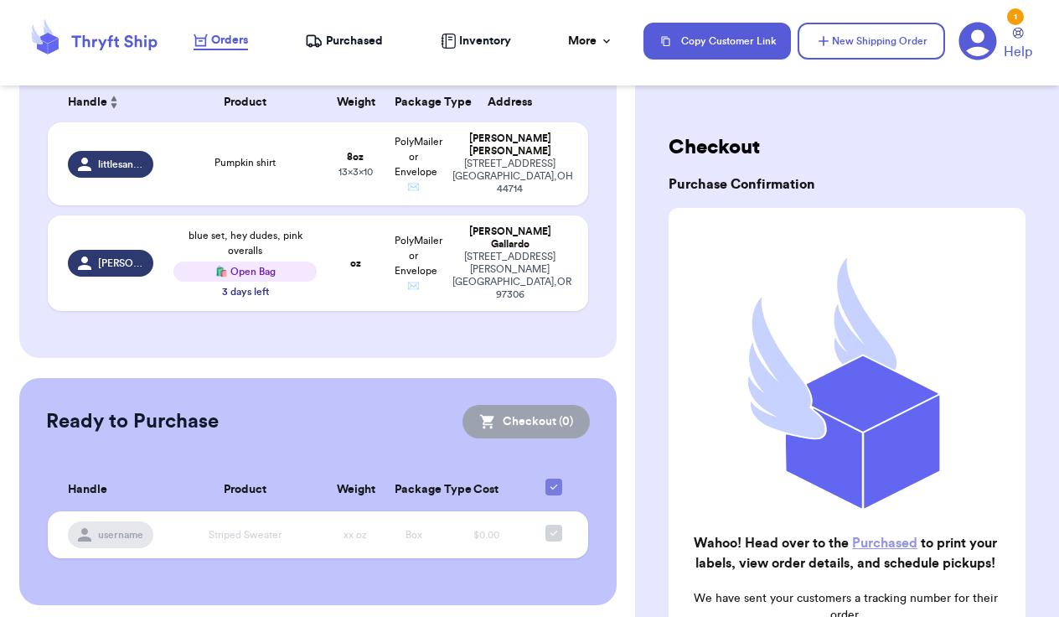 The width and height of the screenshot is (1059, 617). I want to click on strong: 8 oz, so click(355, 157).